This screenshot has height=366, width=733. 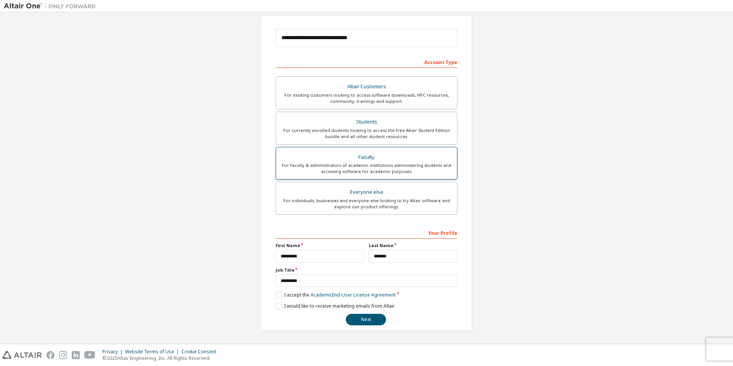 I want to click on div: Everyone else, so click(x=367, y=192).